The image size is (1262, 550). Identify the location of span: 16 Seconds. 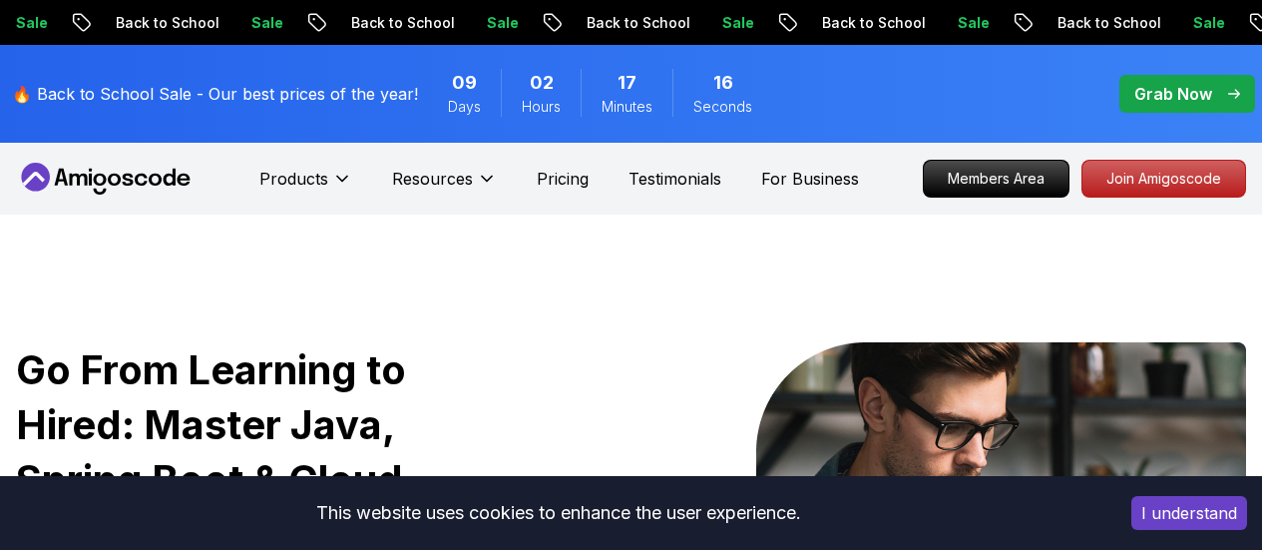
(723, 83).